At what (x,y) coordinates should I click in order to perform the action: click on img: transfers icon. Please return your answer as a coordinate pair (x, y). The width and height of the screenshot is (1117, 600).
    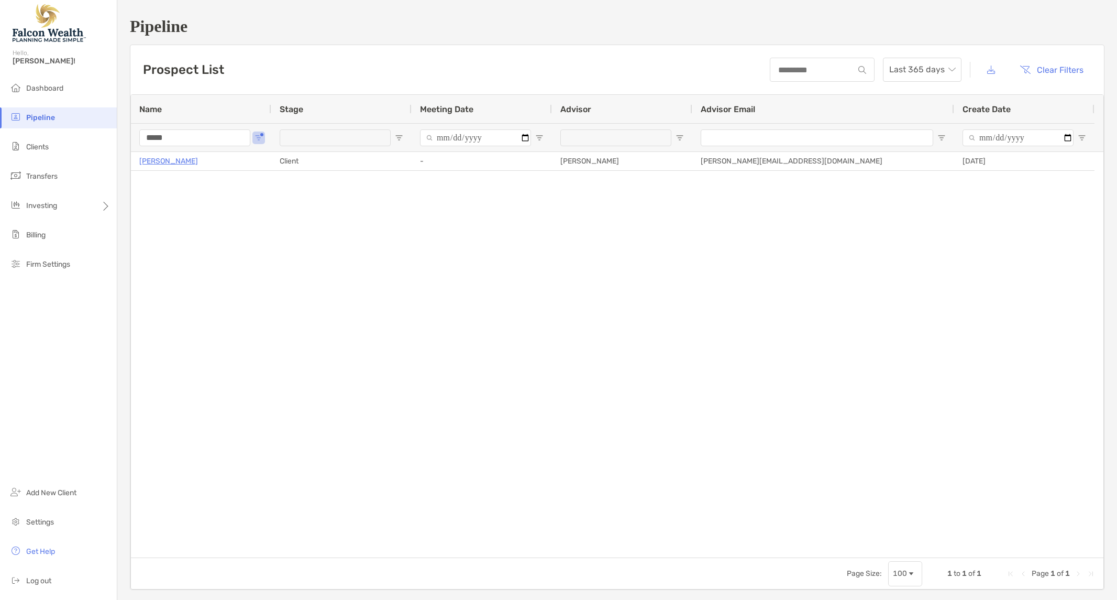
    Looking at the image, I should click on (16, 175).